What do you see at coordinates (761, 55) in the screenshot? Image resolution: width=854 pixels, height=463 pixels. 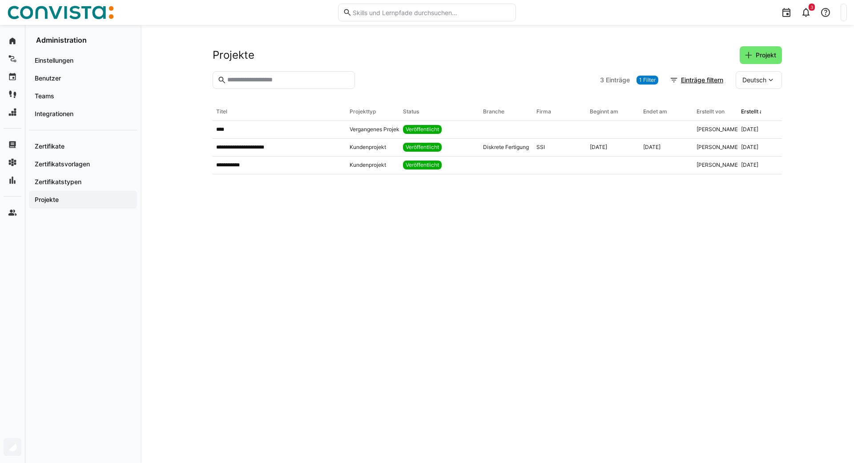 I see `button: Projekt` at bounding box center [761, 55].